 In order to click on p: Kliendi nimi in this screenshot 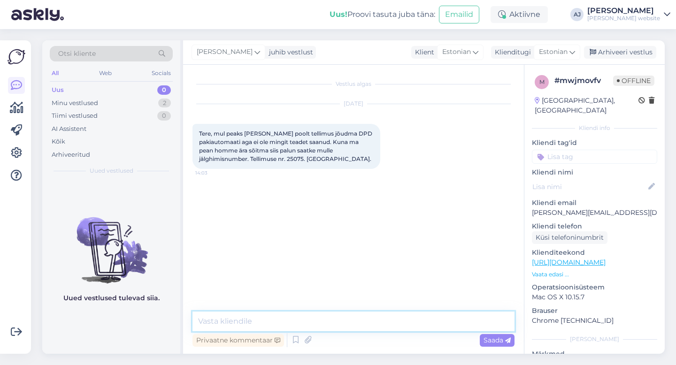, I will do `click(595, 172)`.